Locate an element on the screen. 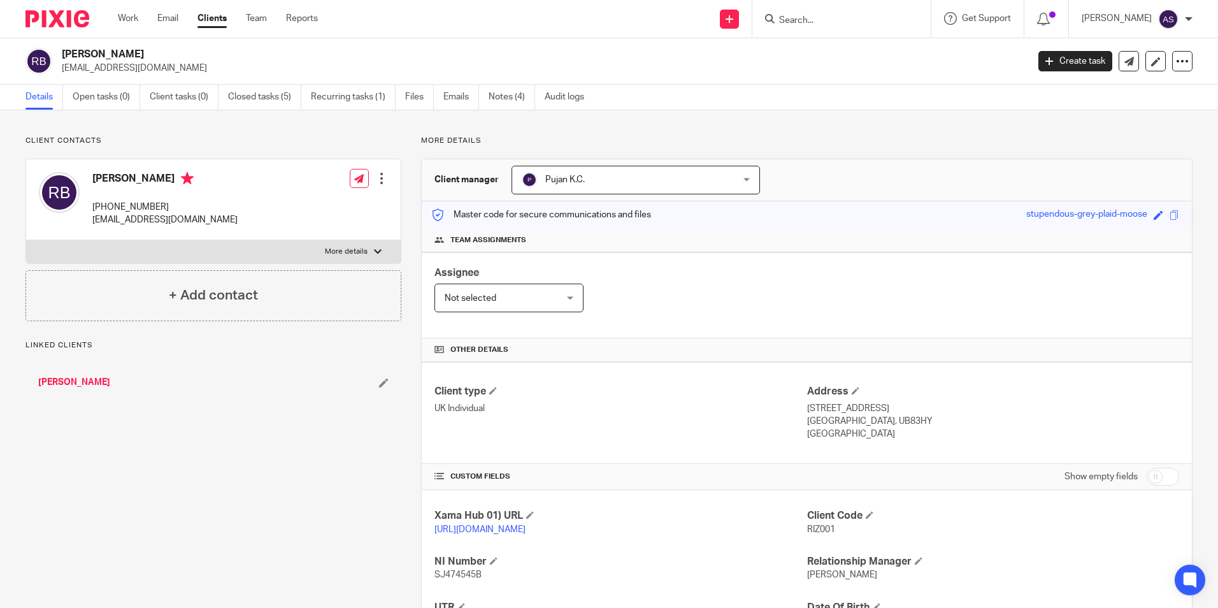 The height and width of the screenshot is (608, 1218). span: Not selected is located at coordinates (470, 298).